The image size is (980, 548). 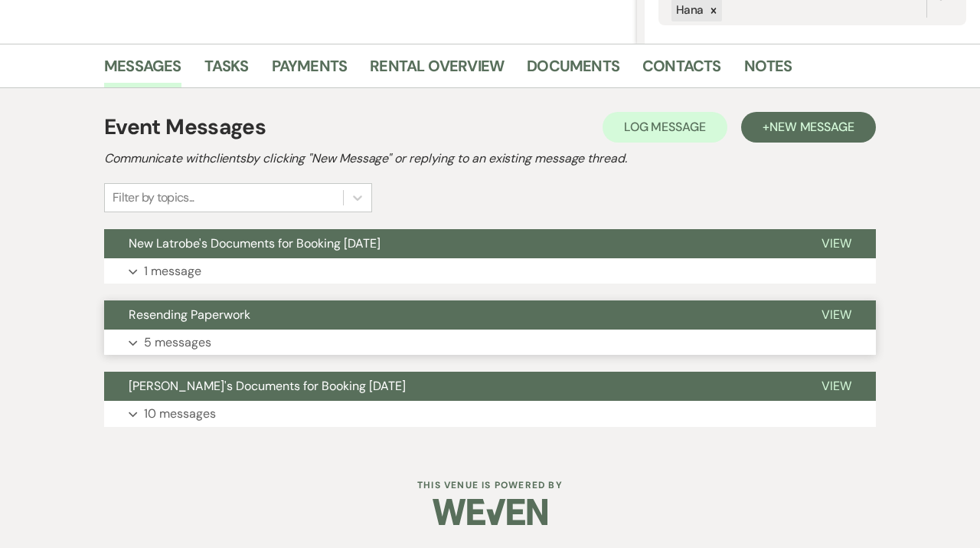 I want to click on button: 5 messages, so click(x=490, y=342).